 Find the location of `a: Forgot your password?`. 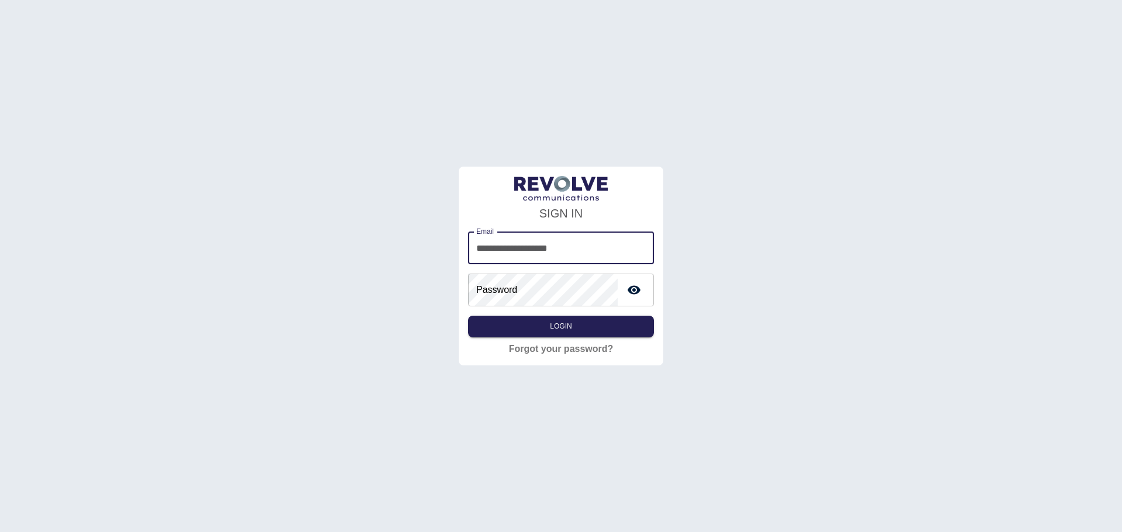

a: Forgot your password? is located at coordinates (561, 349).